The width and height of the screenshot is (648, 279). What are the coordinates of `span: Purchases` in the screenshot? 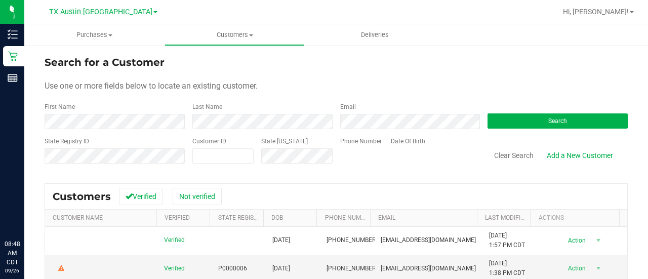 It's located at (94, 35).